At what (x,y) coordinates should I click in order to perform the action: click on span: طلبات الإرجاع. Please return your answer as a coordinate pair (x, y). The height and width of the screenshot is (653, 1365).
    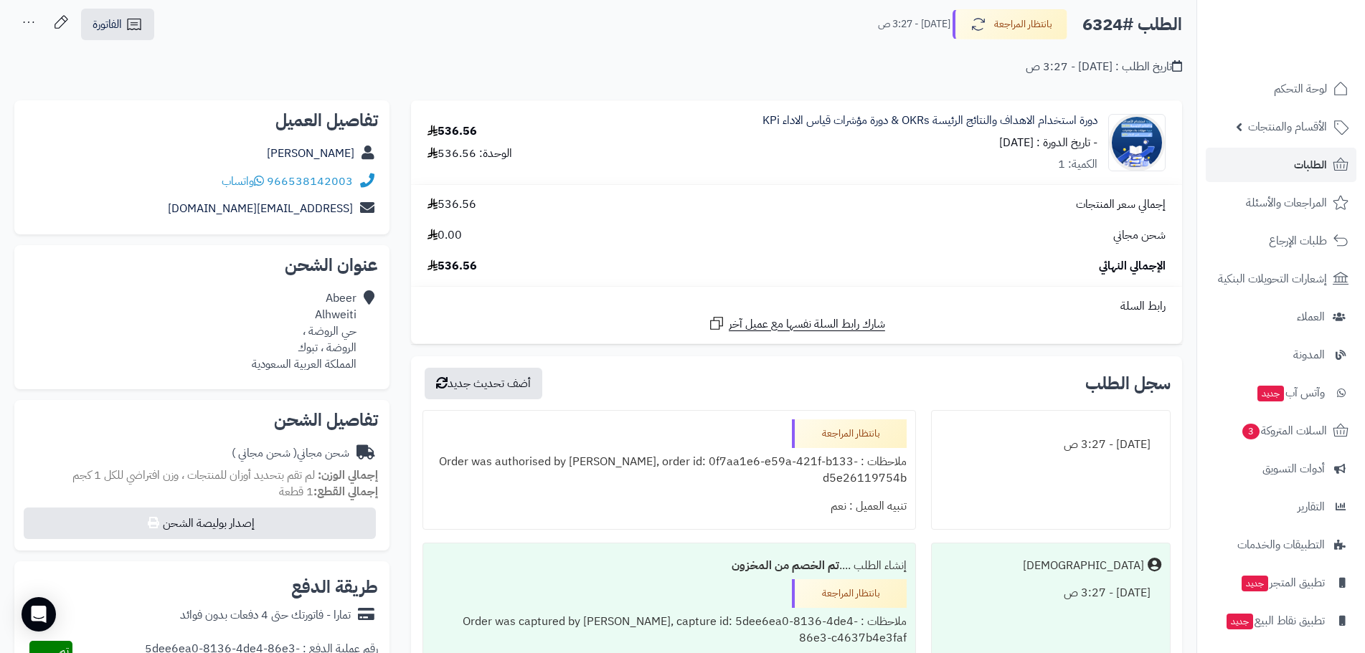
    Looking at the image, I should click on (1297, 241).